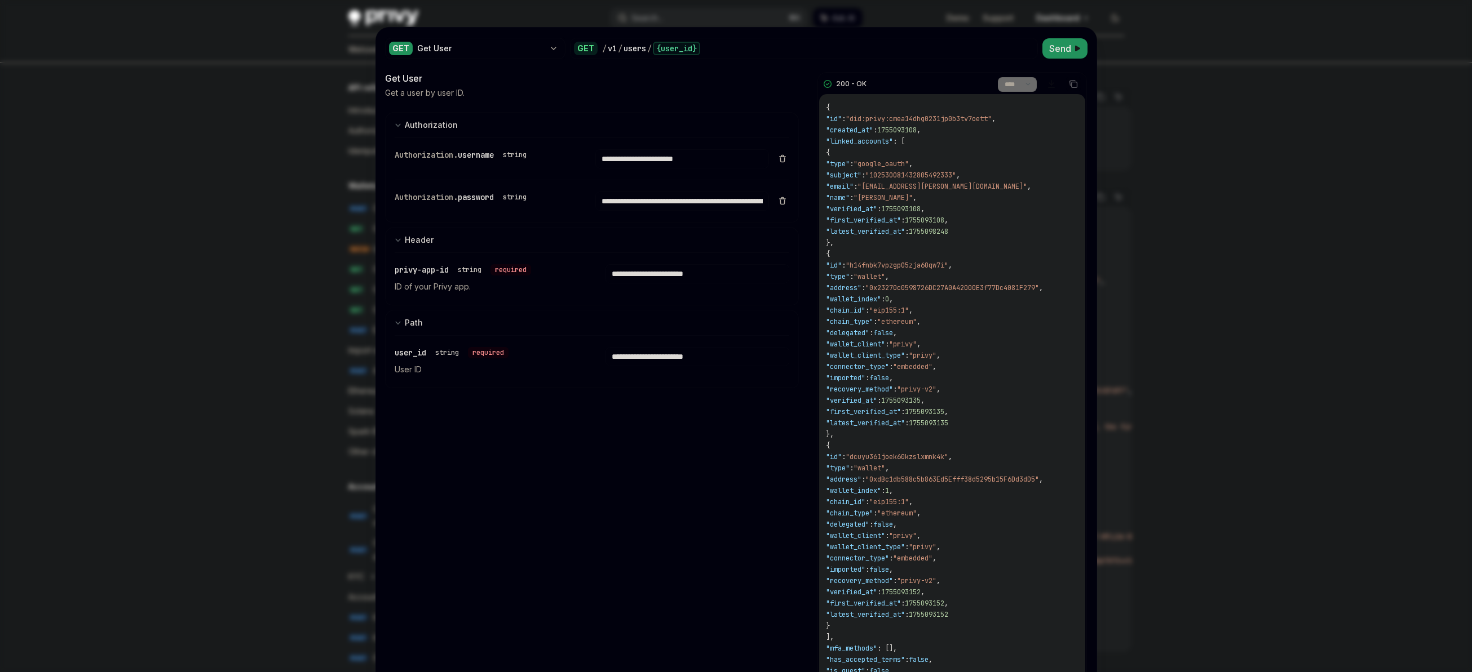  I want to click on div: Get User, so click(592, 78).